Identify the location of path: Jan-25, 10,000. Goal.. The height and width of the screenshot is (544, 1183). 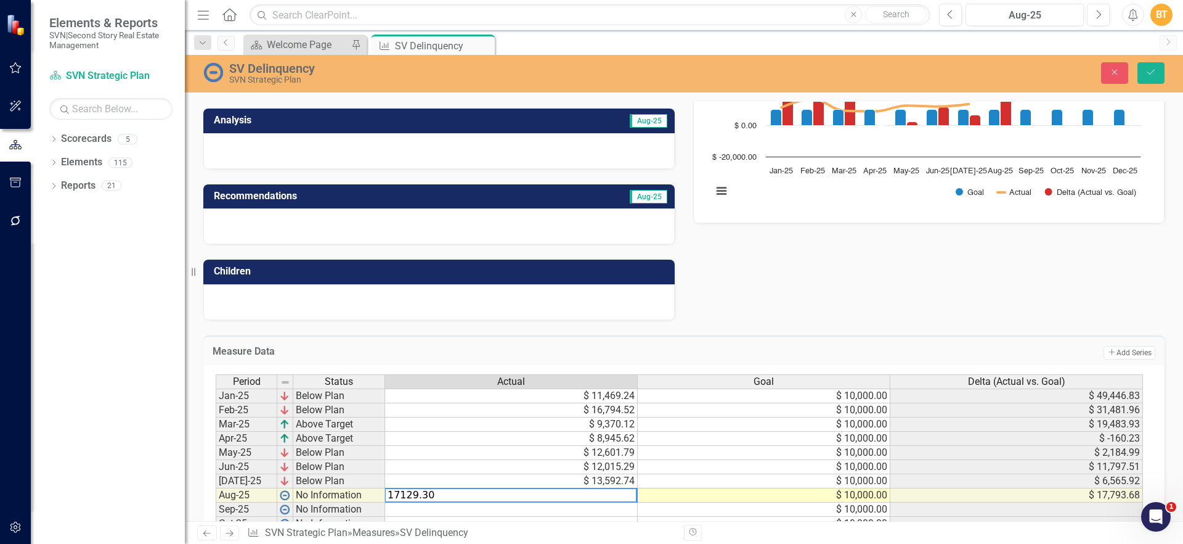
(776, 117).